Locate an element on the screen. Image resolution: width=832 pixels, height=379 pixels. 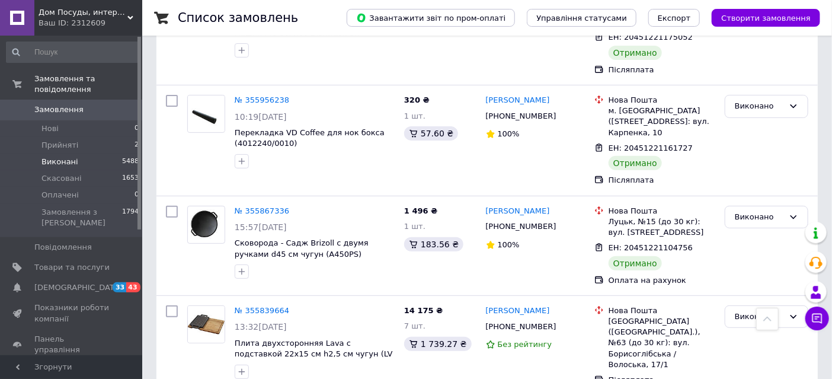
a: № 355839664 is located at coordinates (262, 310).